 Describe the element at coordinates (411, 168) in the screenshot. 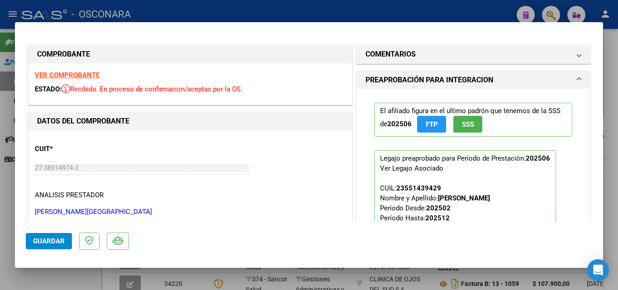

I see `div: Ver Legajo Asociado` at that location.